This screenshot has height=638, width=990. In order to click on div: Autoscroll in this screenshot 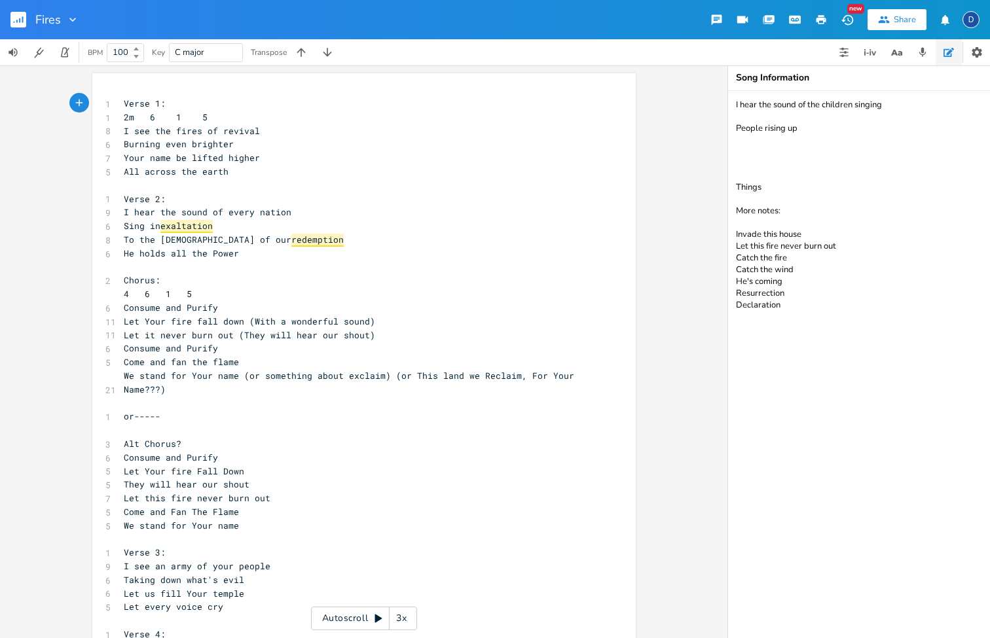, I will do `click(364, 619)`.